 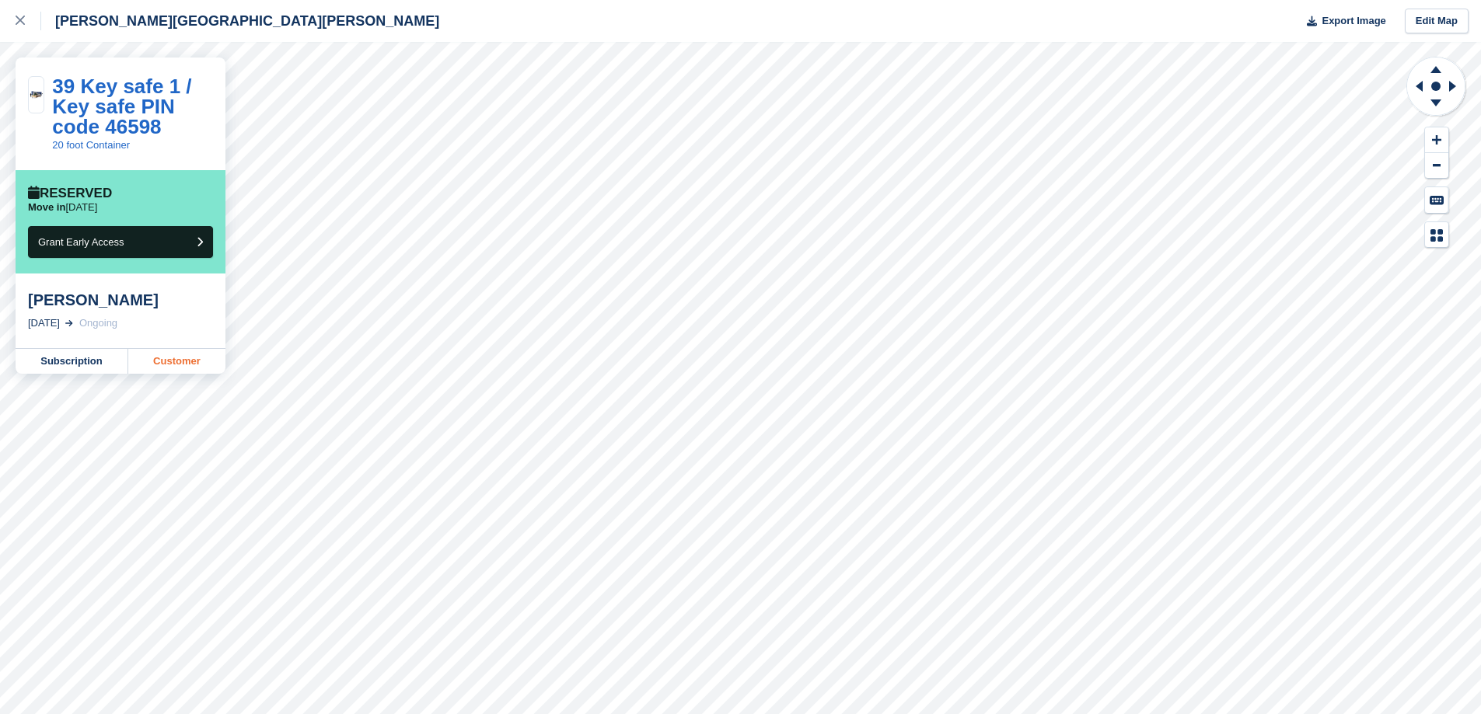 What do you see at coordinates (69, 323) in the screenshot?
I see `img: arrow-right-light-icn-cde0832a797a2874e46488d9cf13f60e5c3a73dbe684e267c42b8395dfbc2abf.svg` at bounding box center [69, 323].